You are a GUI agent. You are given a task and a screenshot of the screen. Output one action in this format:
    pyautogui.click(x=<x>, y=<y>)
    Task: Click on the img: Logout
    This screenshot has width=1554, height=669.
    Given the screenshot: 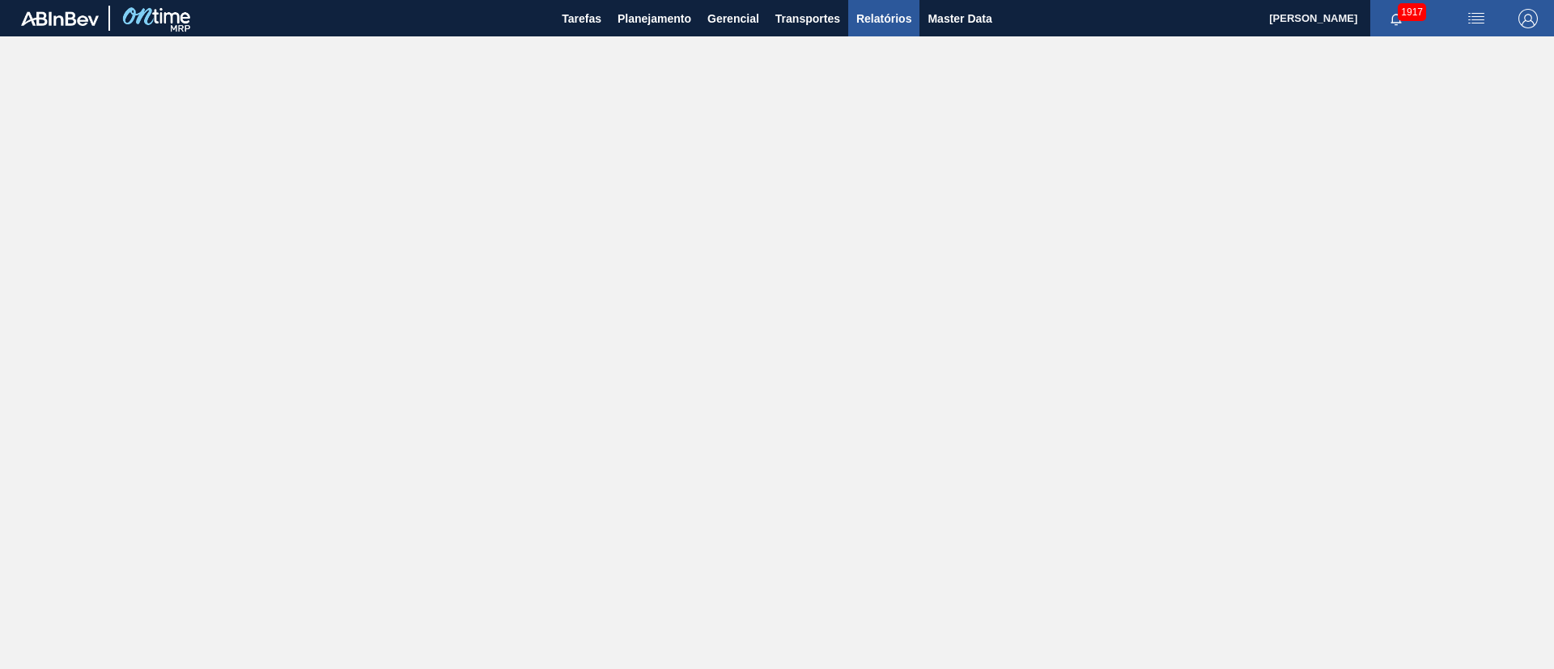 What is the action you would take?
    pyautogui.click(x=1528, y=19)
    